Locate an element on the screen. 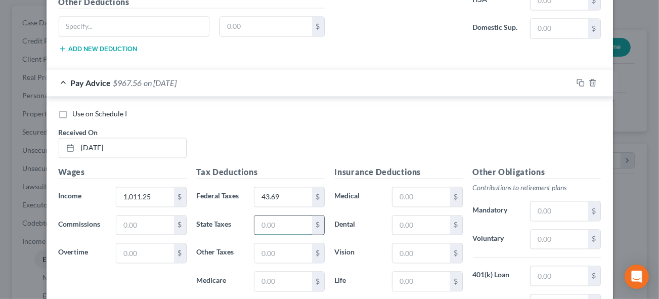  label: Mandatory is located at coordinates (497, 211).